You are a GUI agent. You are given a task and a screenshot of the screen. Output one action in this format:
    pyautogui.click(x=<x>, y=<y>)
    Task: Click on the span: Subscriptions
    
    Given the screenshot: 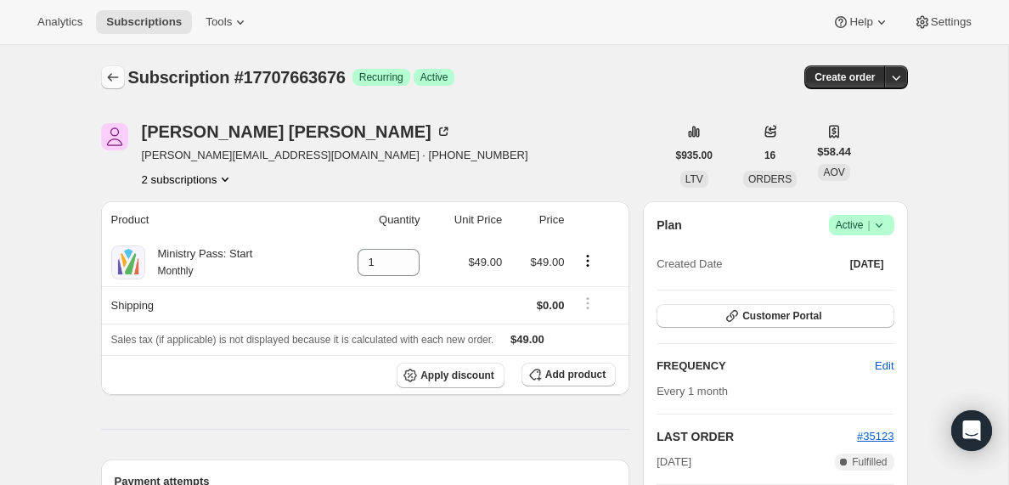 What is the action you would take?
    pyautogui.click(x=144, y=22)
    